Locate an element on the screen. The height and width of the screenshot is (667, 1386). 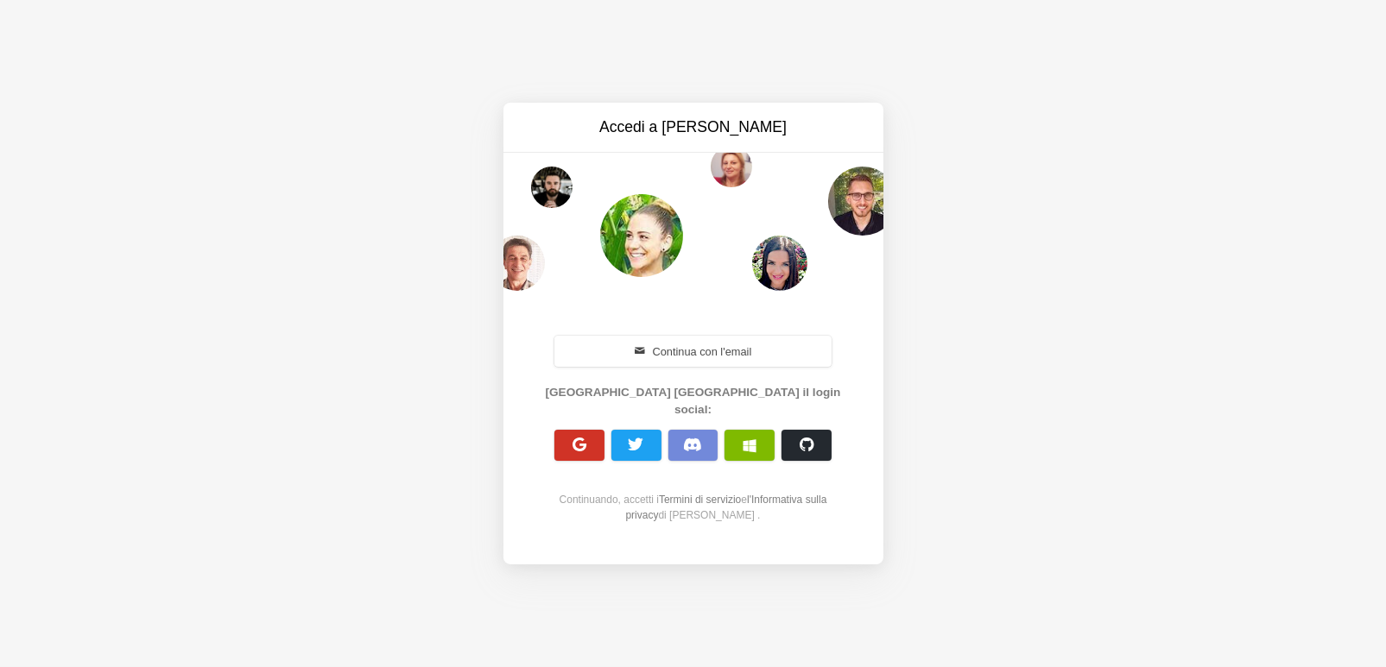
font: Continuando, accetti i is located at coordinates (609, 500).